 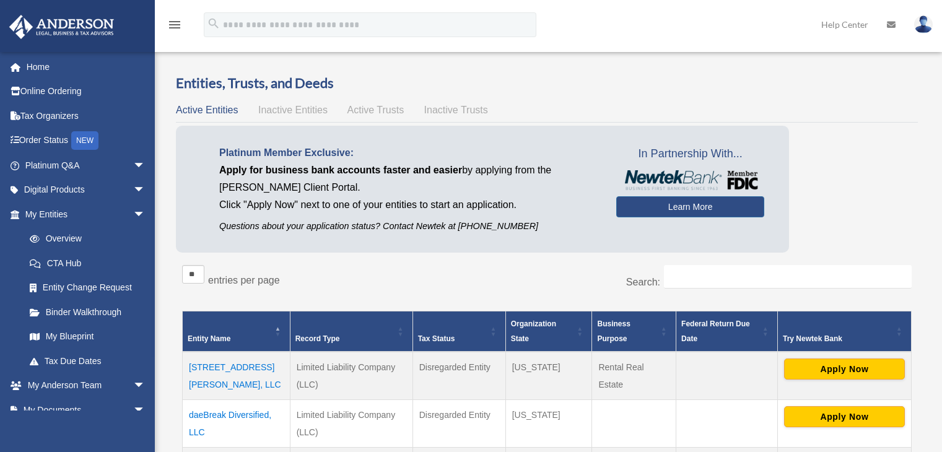 What do you see at coordinates (209, 339) in the screenshot?
I see `span: Entity Name` at bounding box center [209, 339].